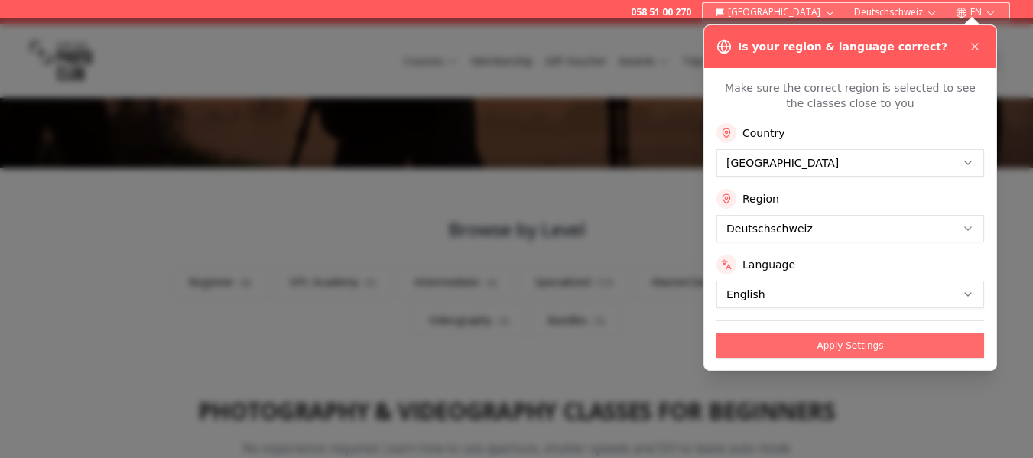 The image size is (1033, 458). I want to click on p: Make sure the correct region is selected to see the classes close to you, so click(851, 96).